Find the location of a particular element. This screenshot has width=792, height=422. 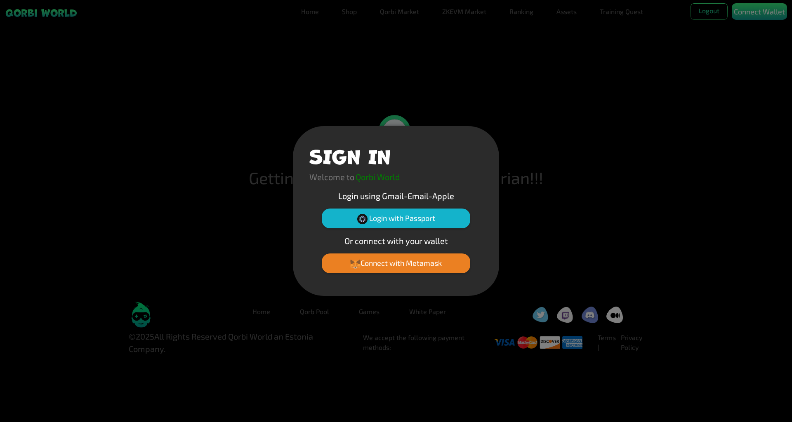

img: Passport Logo is located at coordinates (362, 219).